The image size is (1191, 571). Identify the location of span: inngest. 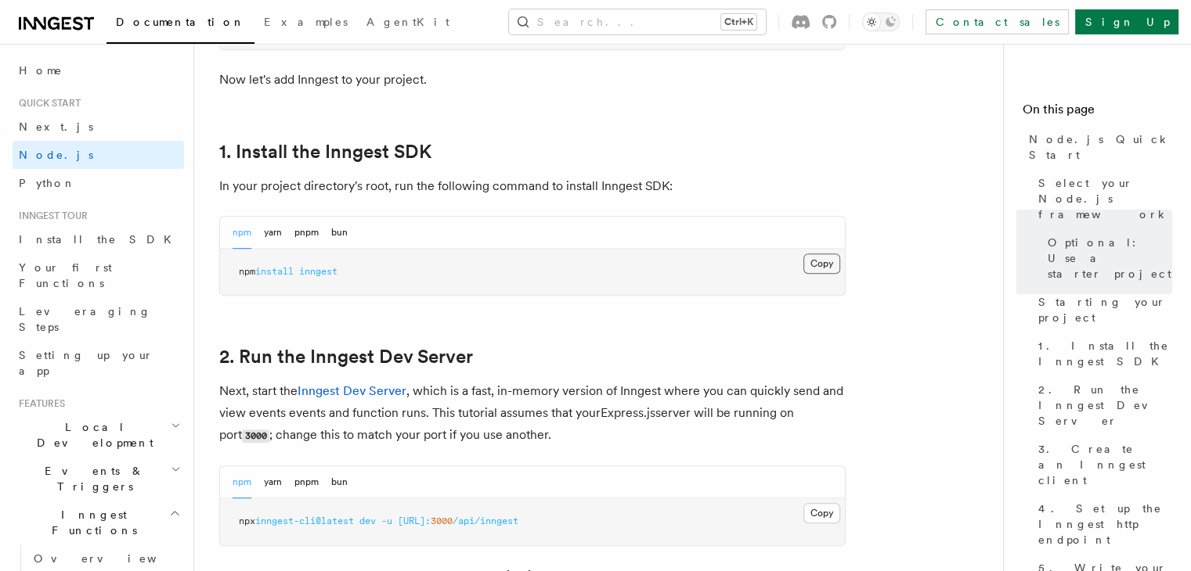
(318, 272).